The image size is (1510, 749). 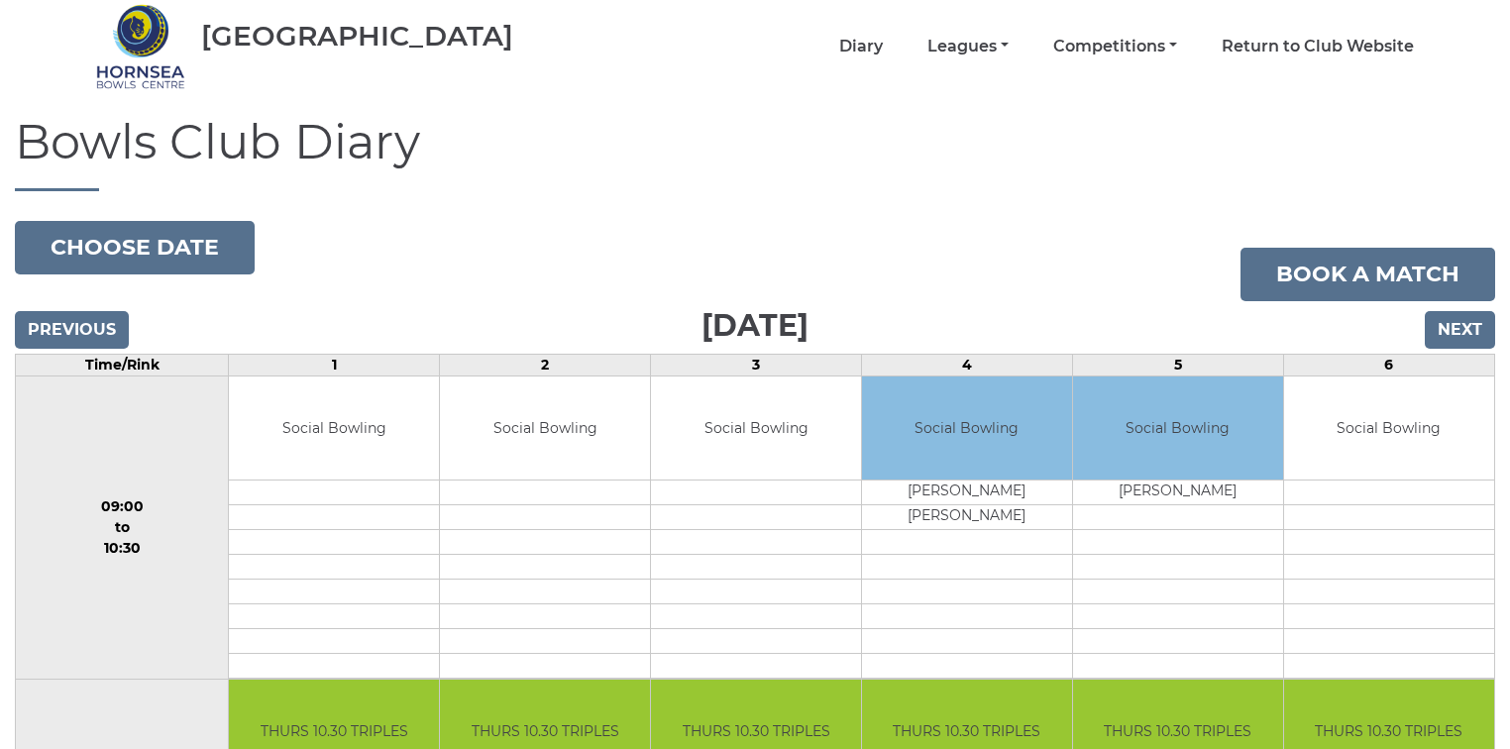 I want to click on input: Previous, so click(x=71, y=330).